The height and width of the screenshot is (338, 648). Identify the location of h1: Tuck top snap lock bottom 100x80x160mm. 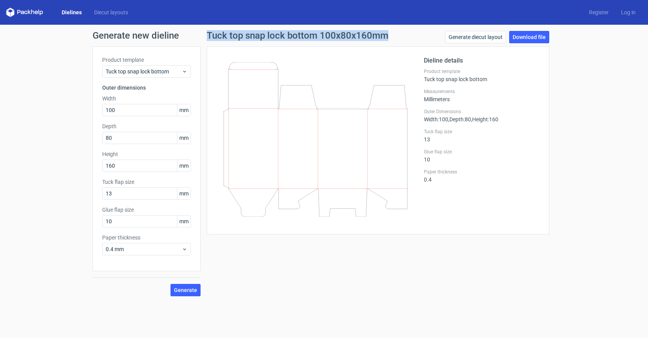
(297, 35).